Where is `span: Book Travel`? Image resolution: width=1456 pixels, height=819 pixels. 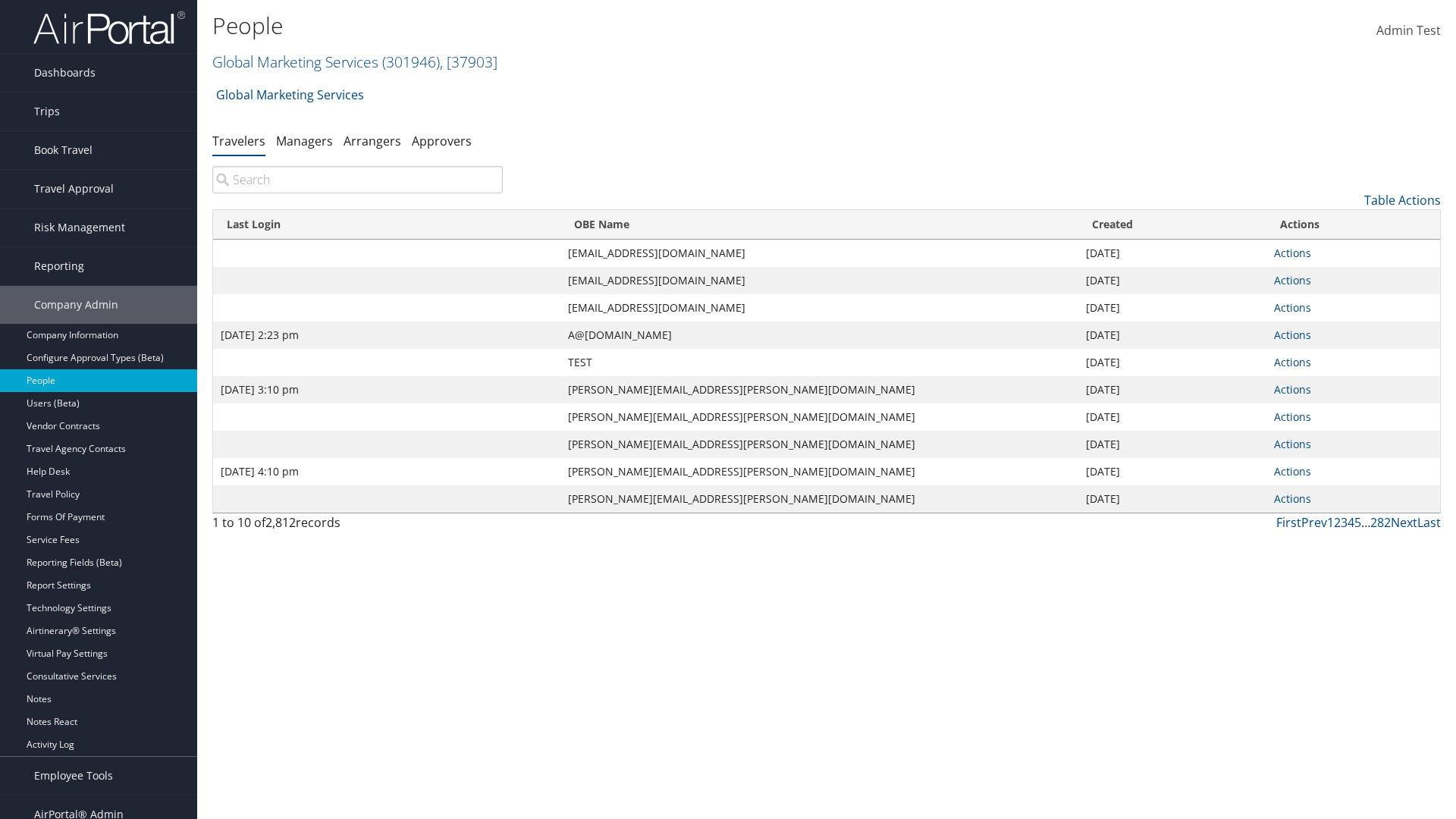
span: Book Travel is located at coordinates (63, 151).